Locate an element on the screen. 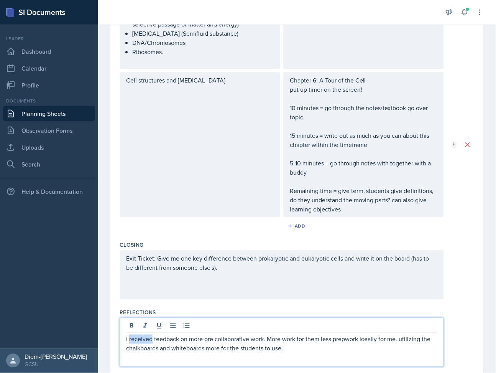 The width and height of the screenshot is (496, 373). p: 10 minutes = go through the notes/textbook go over topic is located at coordinates (363, 112).